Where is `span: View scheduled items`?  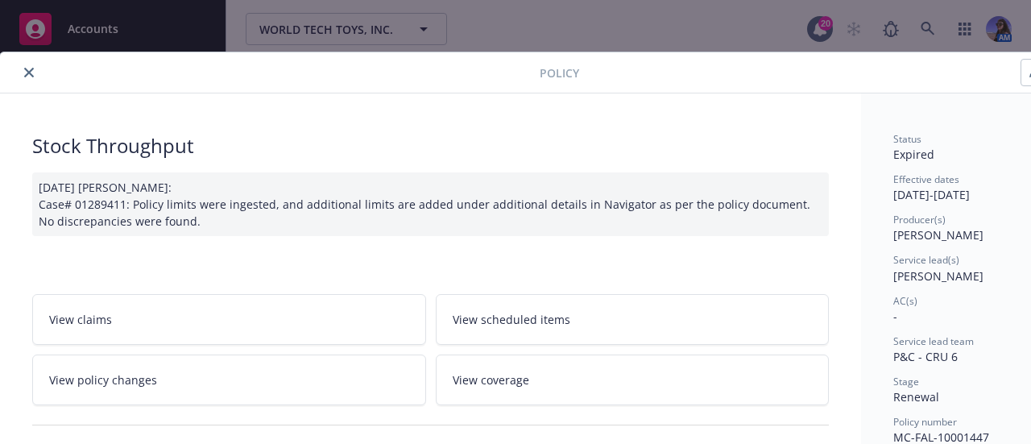
span: View scheduled items is located at coordinates (511, 319).